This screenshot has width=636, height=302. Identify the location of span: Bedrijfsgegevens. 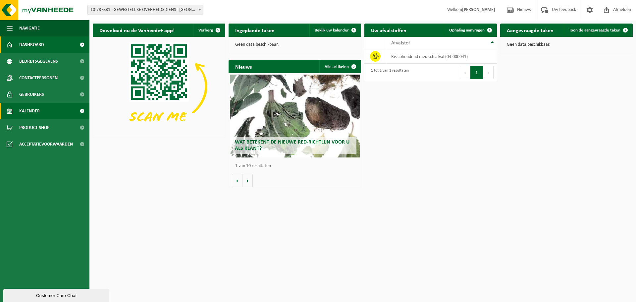
(38, 61).